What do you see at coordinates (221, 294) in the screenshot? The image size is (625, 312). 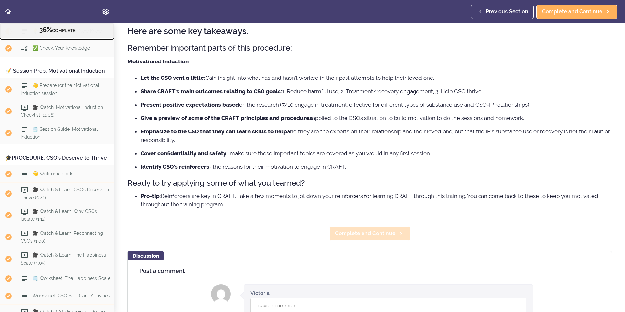 I see `img: Victoria` at bounding box center [221, 294].